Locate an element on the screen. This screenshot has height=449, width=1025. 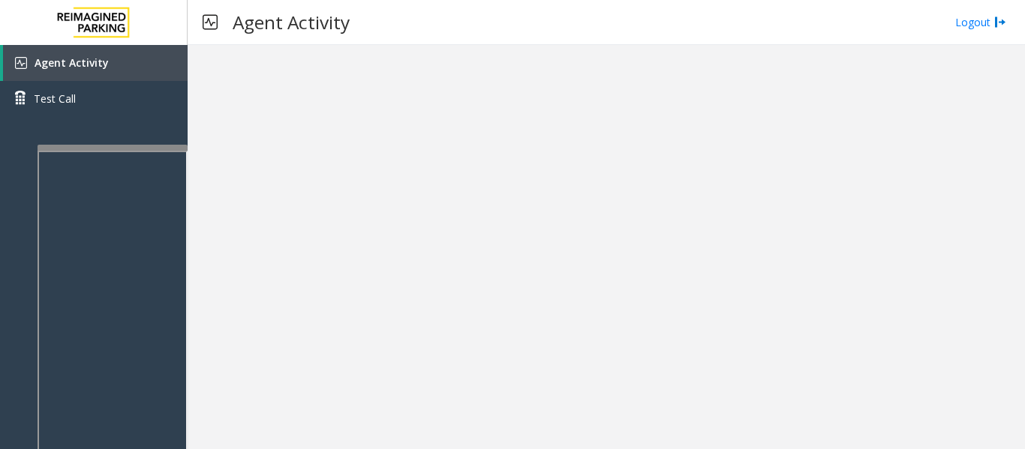
img: logout is located at coordinates (1000, 22).